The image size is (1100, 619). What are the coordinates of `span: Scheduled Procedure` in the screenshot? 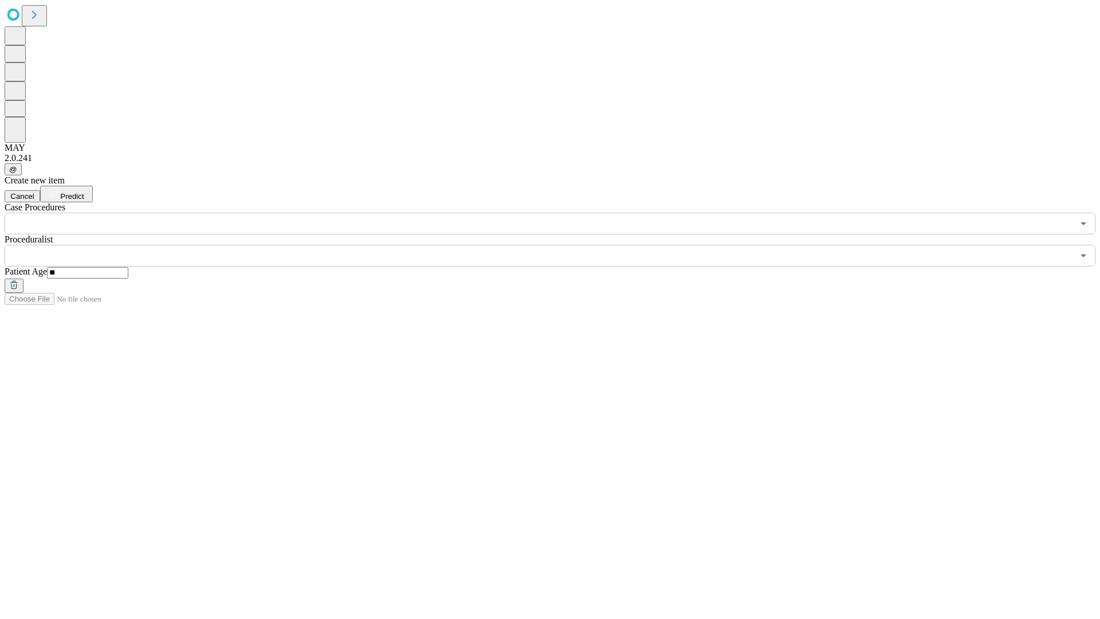 It's located at (35, 207).